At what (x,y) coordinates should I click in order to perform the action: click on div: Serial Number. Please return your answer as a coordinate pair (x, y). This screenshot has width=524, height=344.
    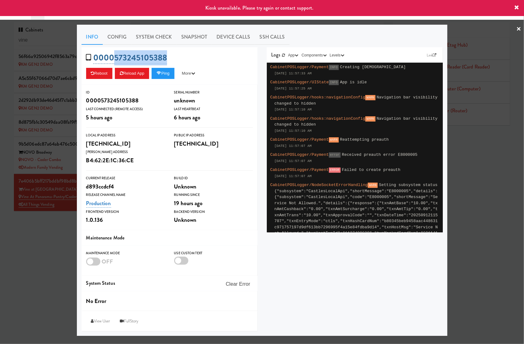
    Looking at the image, I should click on (213, 93).